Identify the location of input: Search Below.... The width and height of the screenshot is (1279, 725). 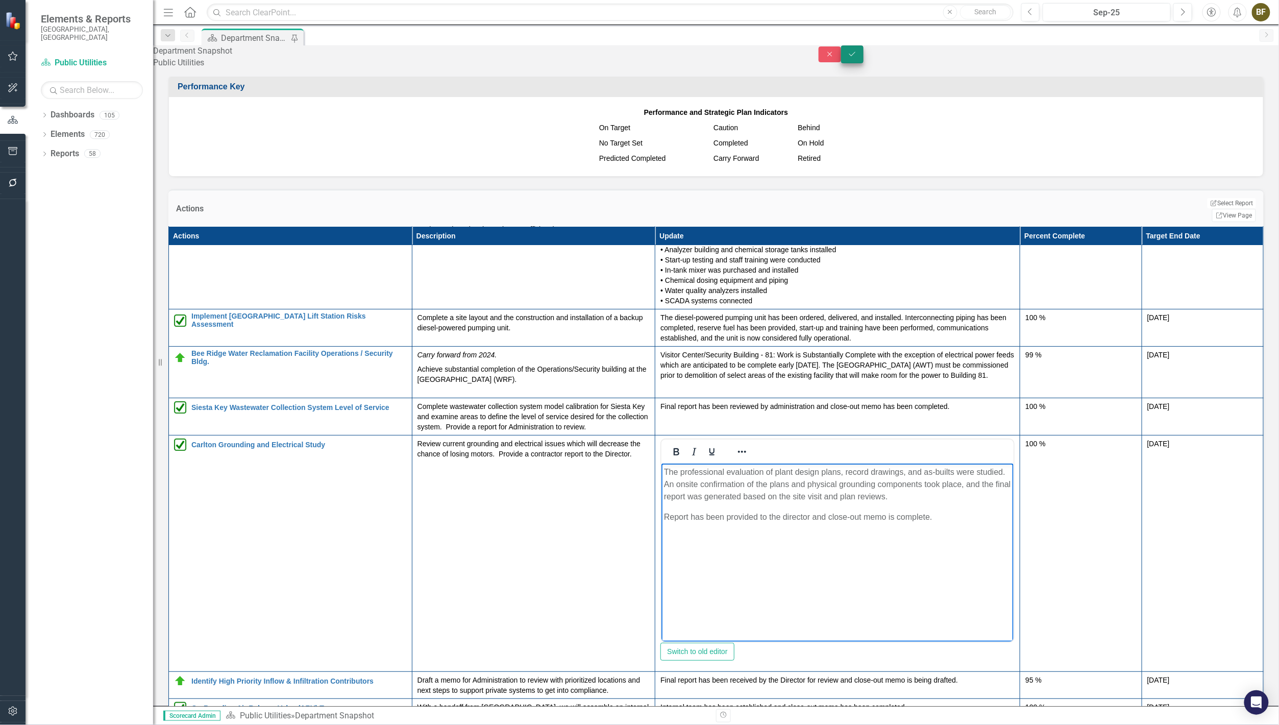
(92, 90).